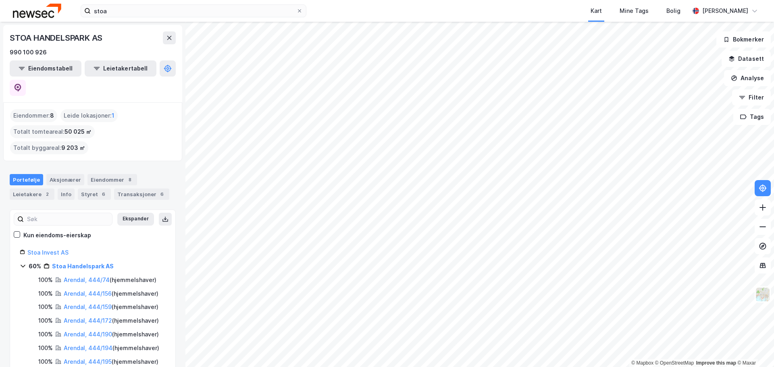  What do you see at coordinates (46, 69) in the screenshot?
I see `button: Eiendomstabell` at bounding box center [46, 69].